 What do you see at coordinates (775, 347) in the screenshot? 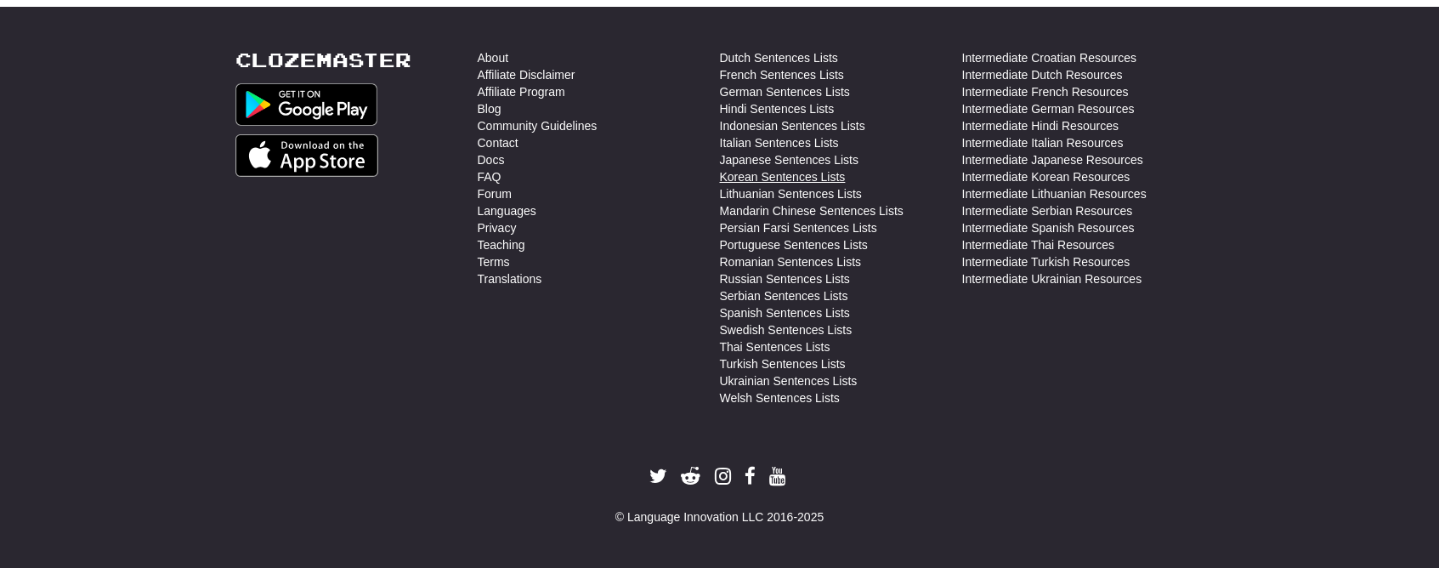
I see `a: Thai Sentences Lists` at bounding box center [775, 347].